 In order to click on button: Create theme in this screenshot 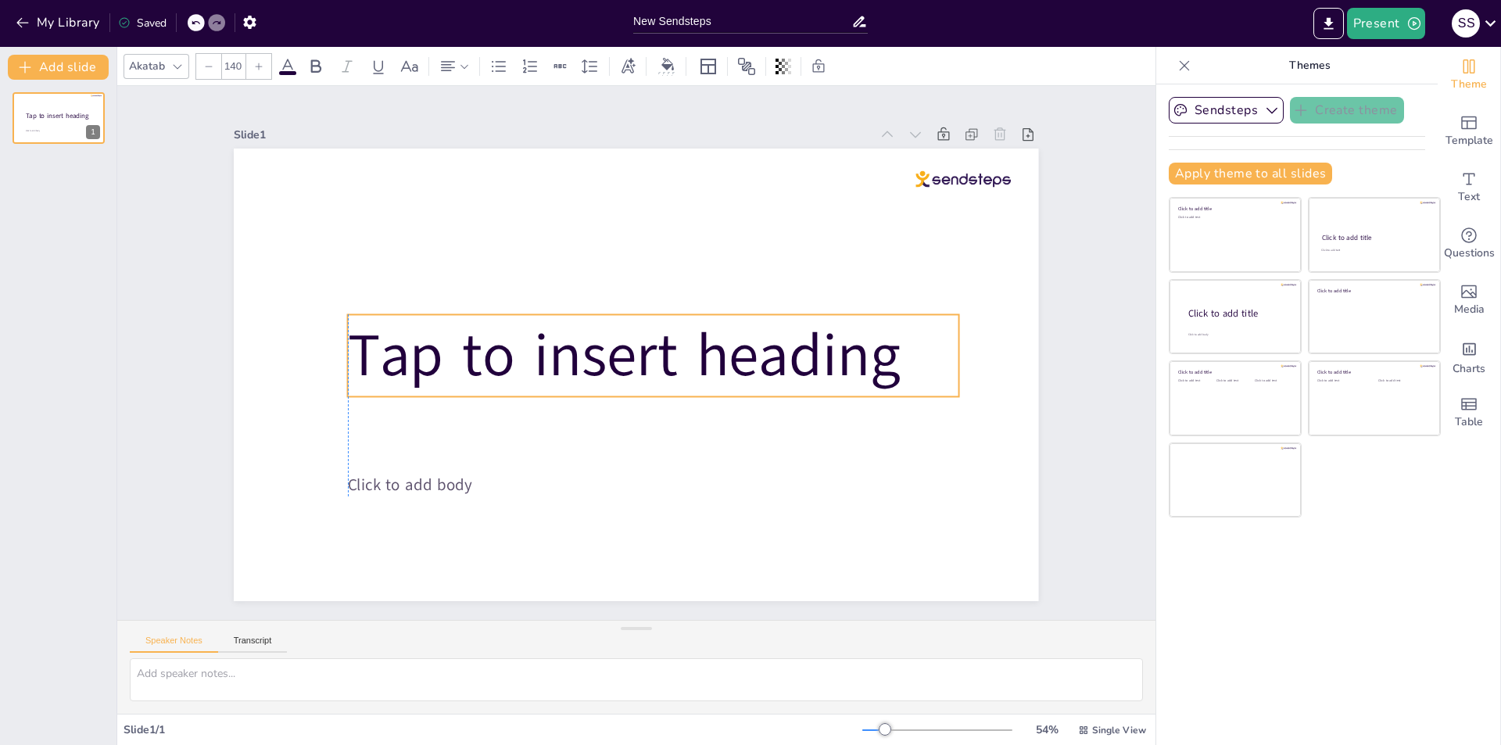, I will do `click(1347, 110)`.